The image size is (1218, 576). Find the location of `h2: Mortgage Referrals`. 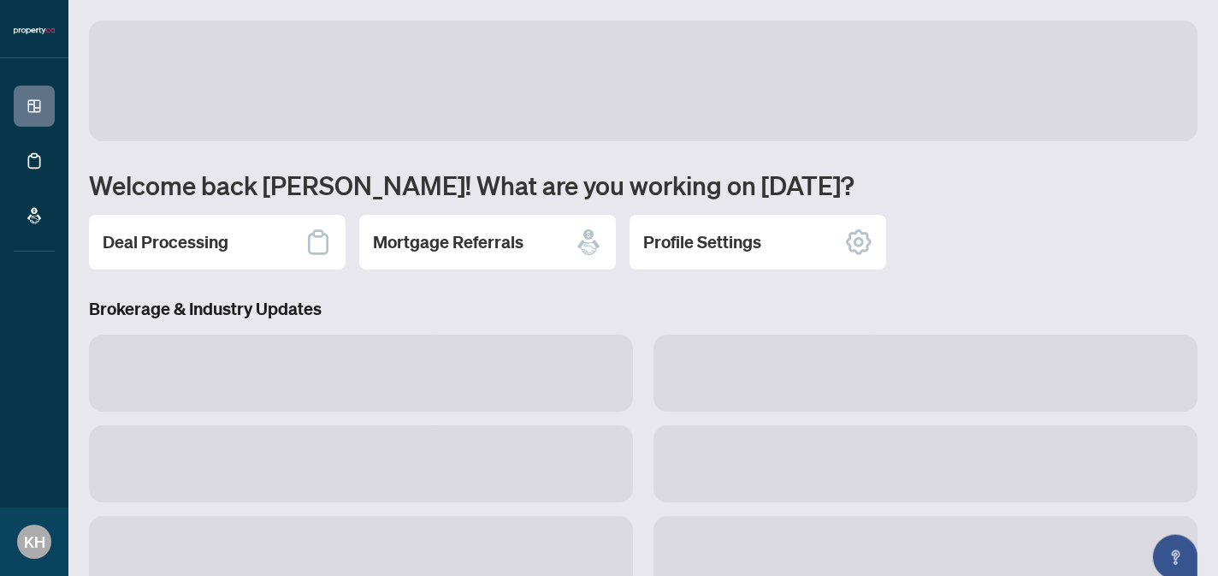

h2: Mortgage Referrals is located at coordinates (448, 242).